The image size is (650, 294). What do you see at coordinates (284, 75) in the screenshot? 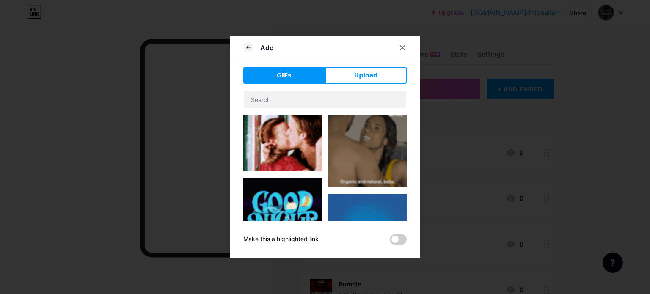
I see `span: GIFs` at bounding box center [284, 75].